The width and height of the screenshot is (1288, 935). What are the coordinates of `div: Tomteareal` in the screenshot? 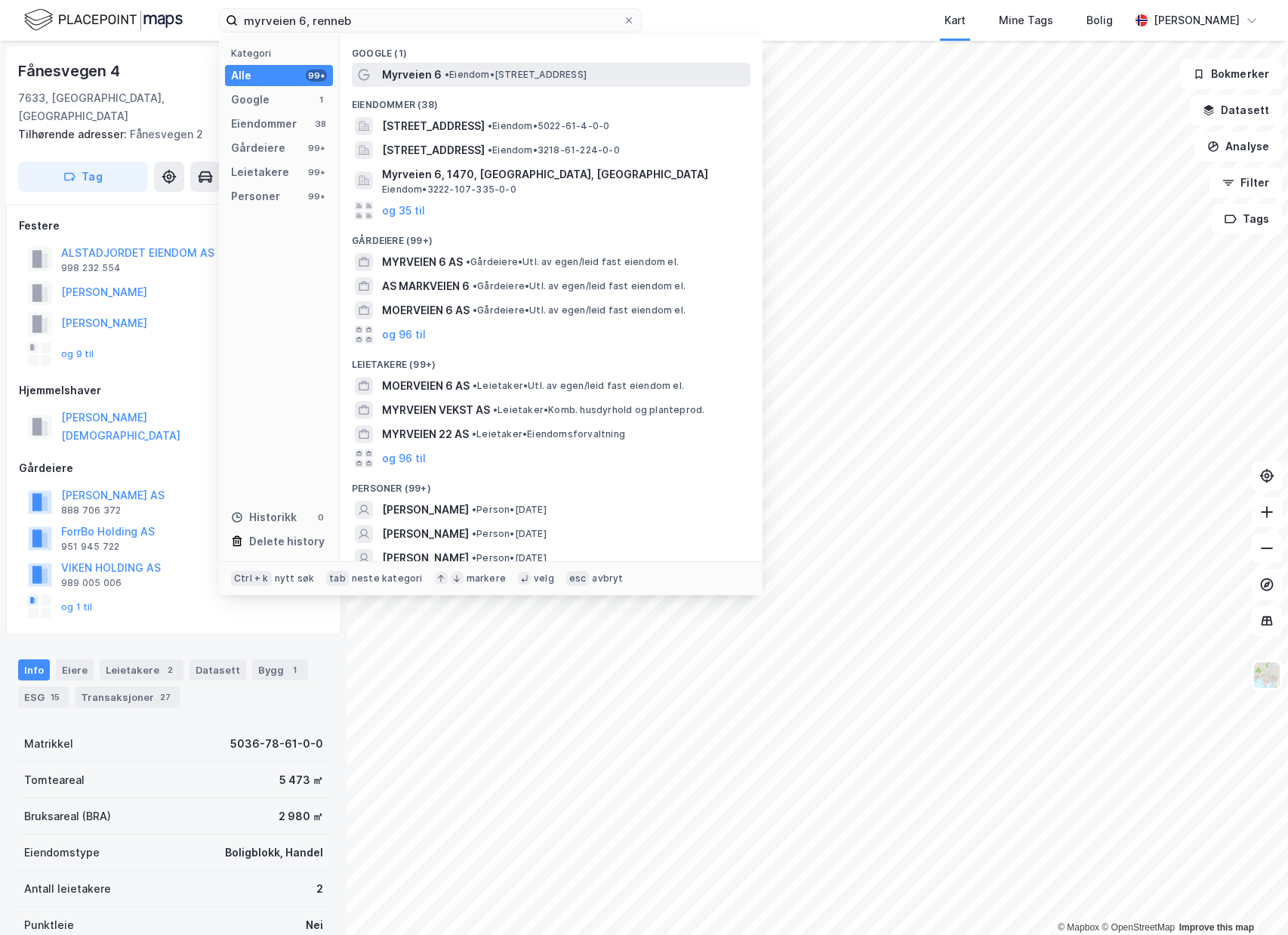 It's located at (55, 780).